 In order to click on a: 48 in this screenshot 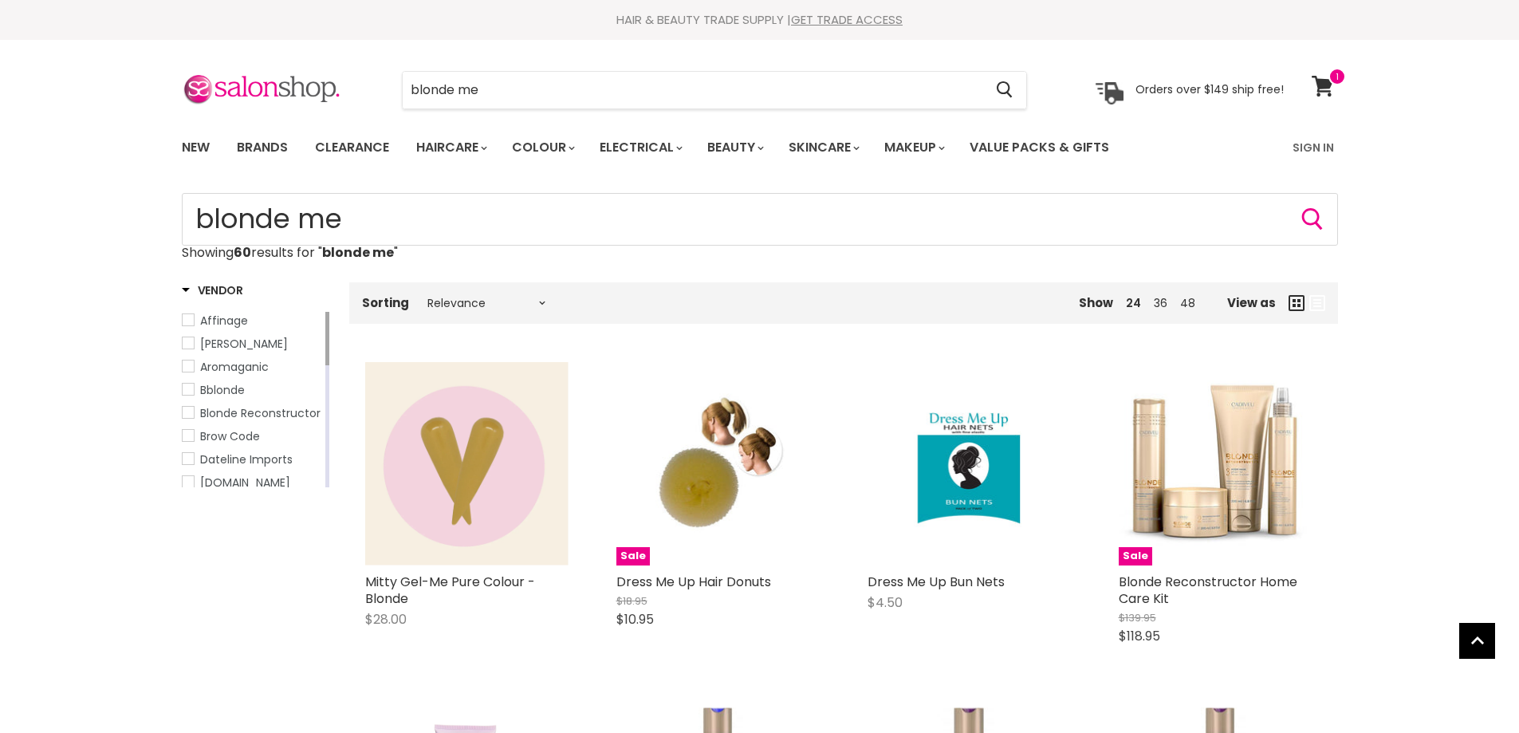, I will do `click(1187, 303)`.